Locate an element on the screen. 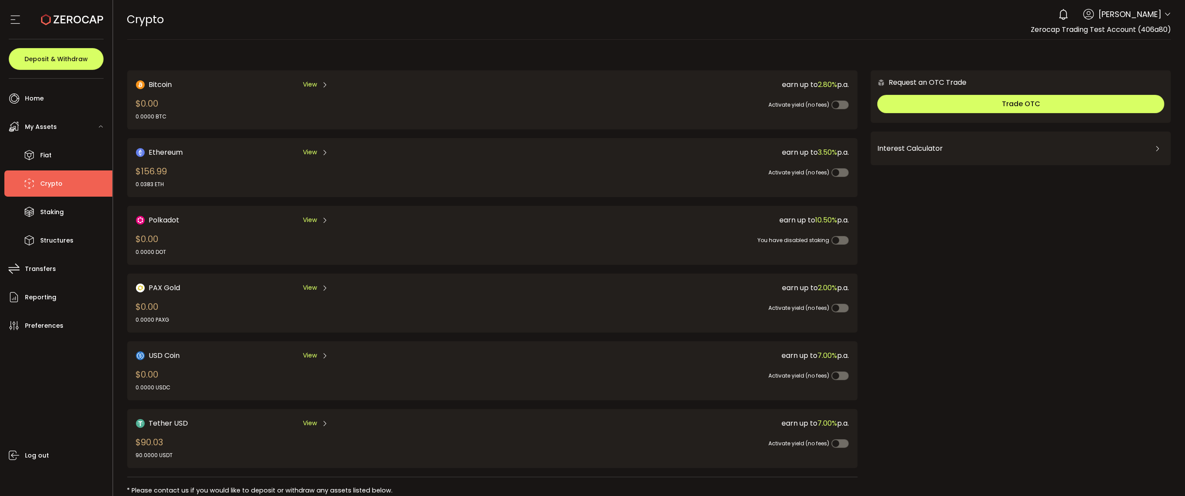 This screenshot has width=1185, height=496. div: 0.0000 PAXG is located at coordinates (153, 320).